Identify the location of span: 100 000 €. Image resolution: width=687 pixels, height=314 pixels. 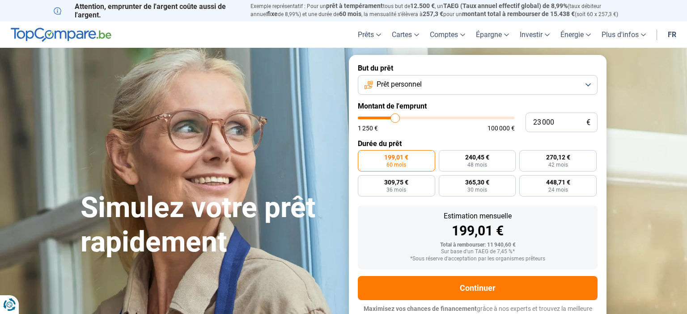
(501, 128).